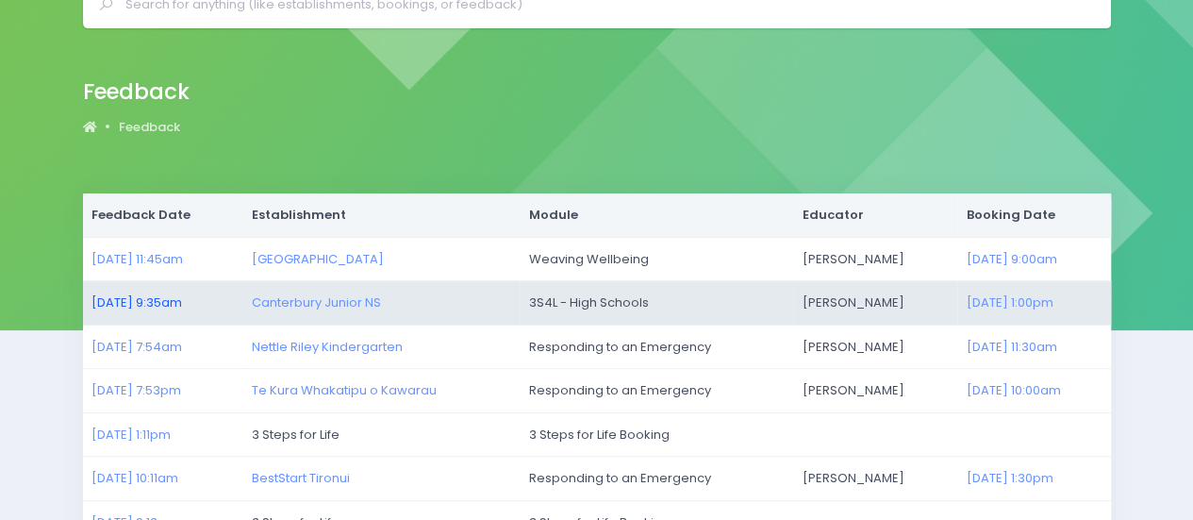 The height and width of the screenshot is (520, 1193). Describe the element at coordinates (344, 390) in the screenshot. I see `a: Te Kura Whakatipu o Kawarau` at that location.